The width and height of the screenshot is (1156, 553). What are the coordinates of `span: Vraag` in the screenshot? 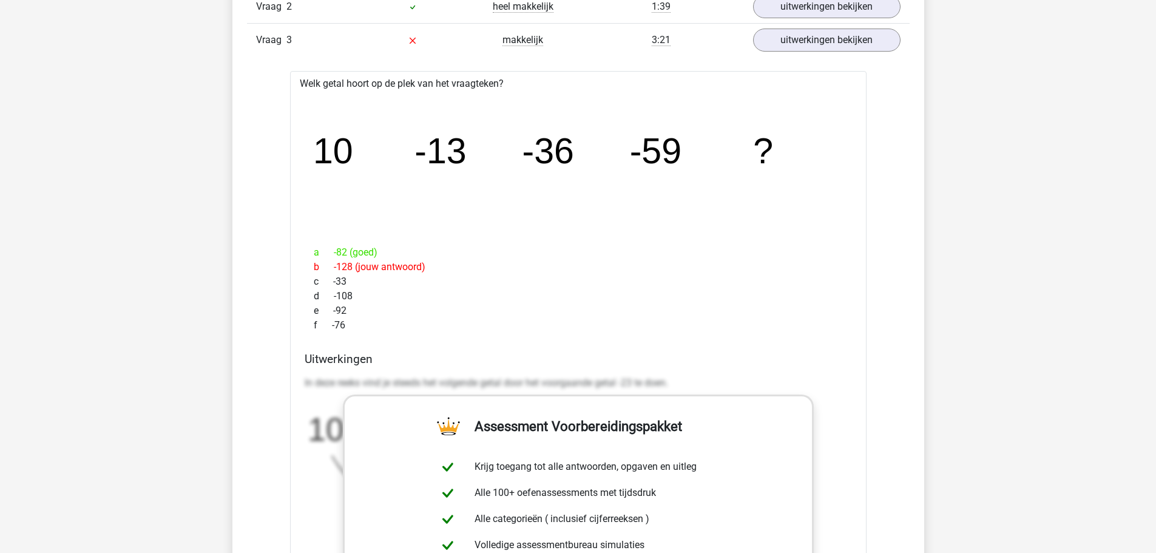 It's located at (271, 40).